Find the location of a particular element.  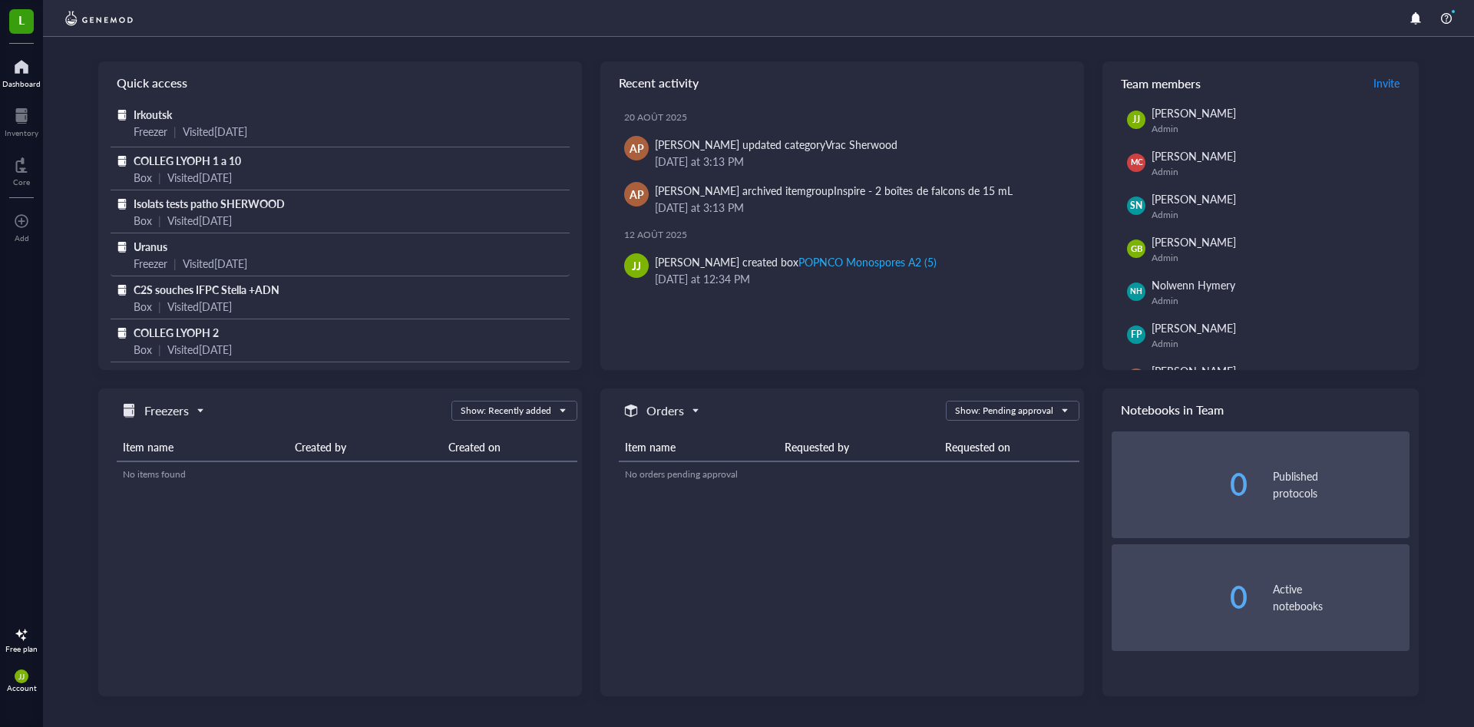

div: Dashboard is located at coordinates (22, 84).